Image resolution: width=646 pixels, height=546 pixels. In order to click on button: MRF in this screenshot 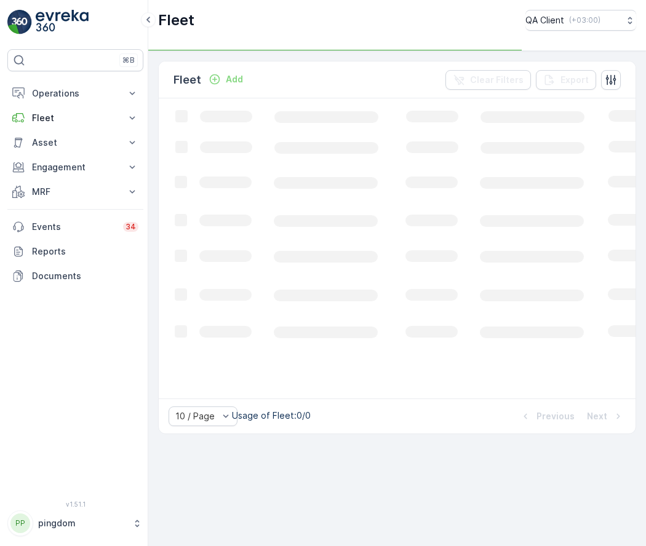, I will do `click(75, 192)`.